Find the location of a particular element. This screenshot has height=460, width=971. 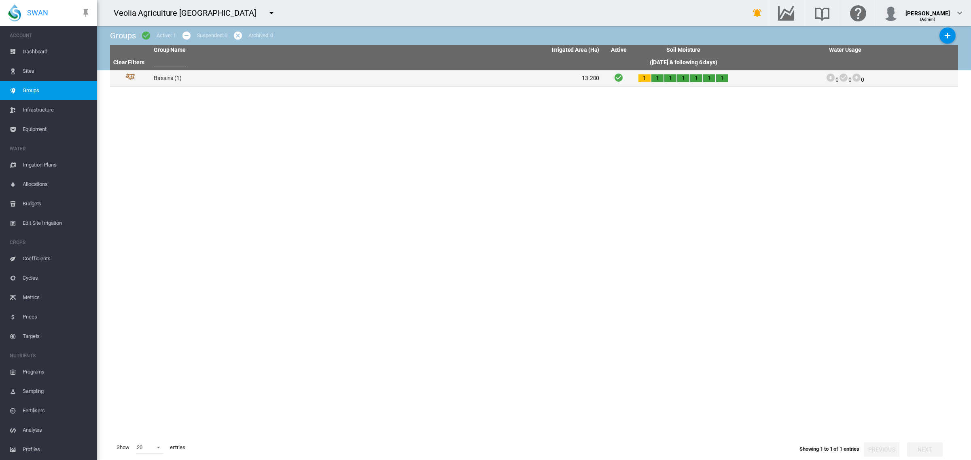

span: Allocations is located at coordinates (57, 184).